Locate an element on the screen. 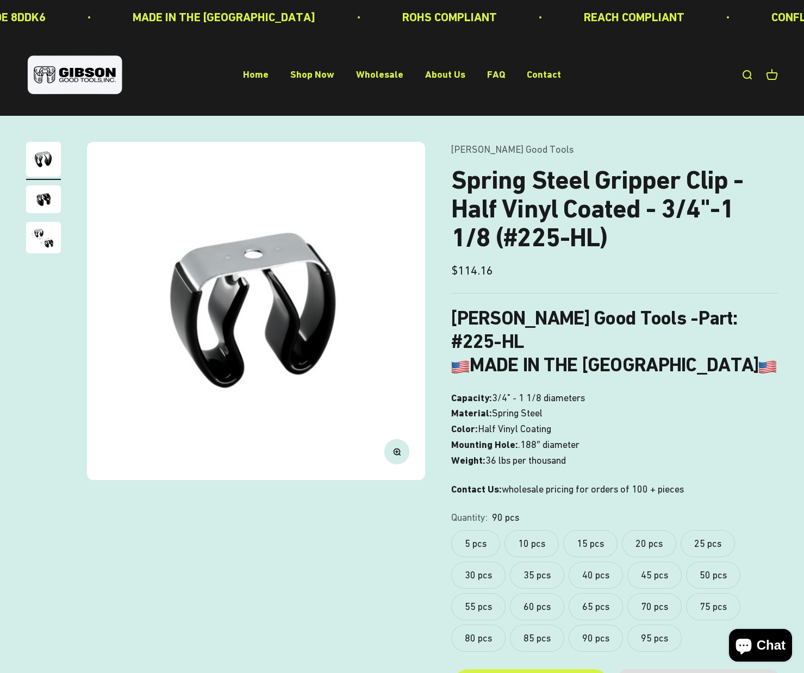 The height and width of the screenshot is (673, 804). span: 36 lbs per thousand is located at coordinates (526, 461).